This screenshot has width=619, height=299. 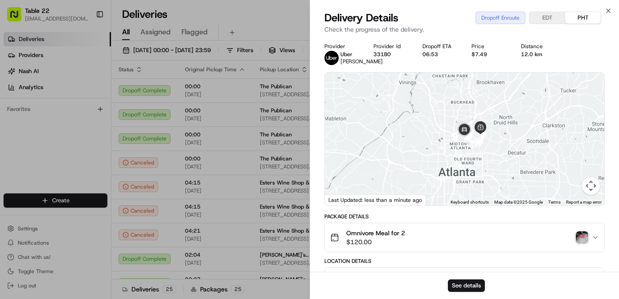 What do you see at coordinates (382, 54) in the screenshot?
I see `button: 331B0` at bounding box center [382, 54].